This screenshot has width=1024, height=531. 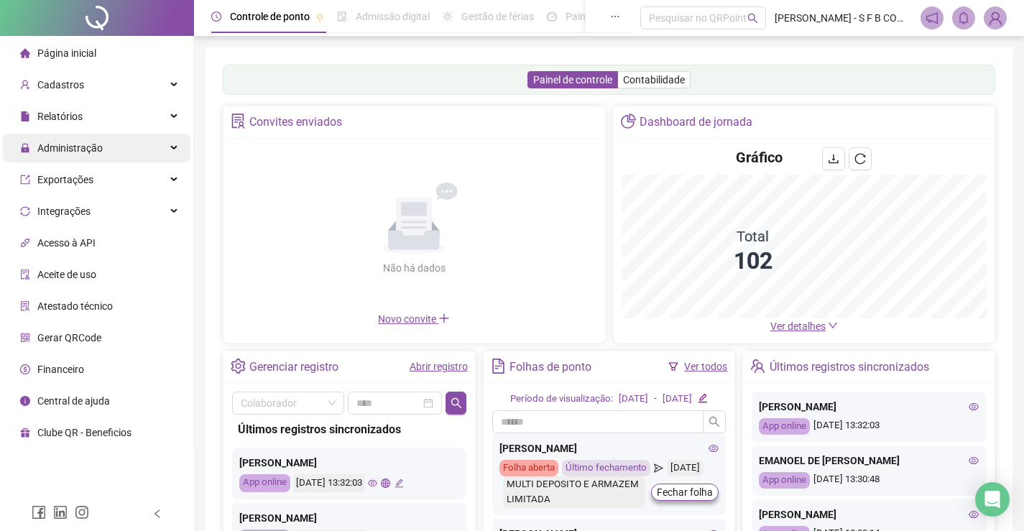 What do you see at coordinates (73, 401) in the screenshot?
I see `span: Central de ajuda` at bounding box center [73, 401].